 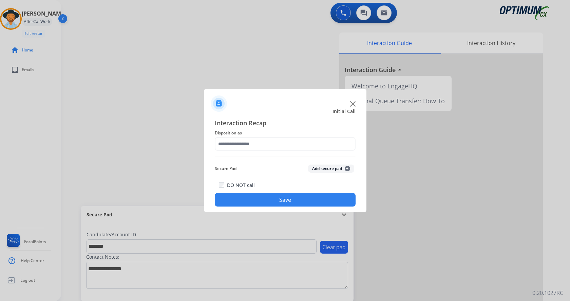 I want to click on img: contactIcon, so click(x=219, y=104).